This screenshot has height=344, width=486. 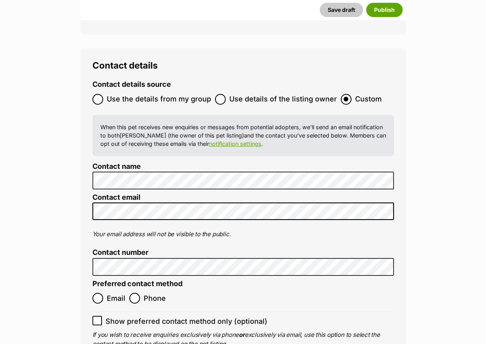 I want to click on p: Your email address will not be visible to the public., so click(x=243, y=234).